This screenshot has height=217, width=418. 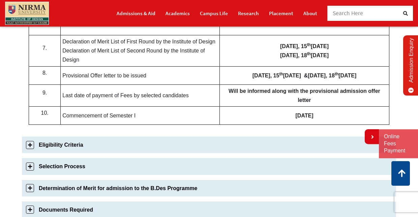 What do you see at coordinates (209, 145) in the screenshot?
I see `a: Eligibility Criteria` at bounding box center [209, 145].